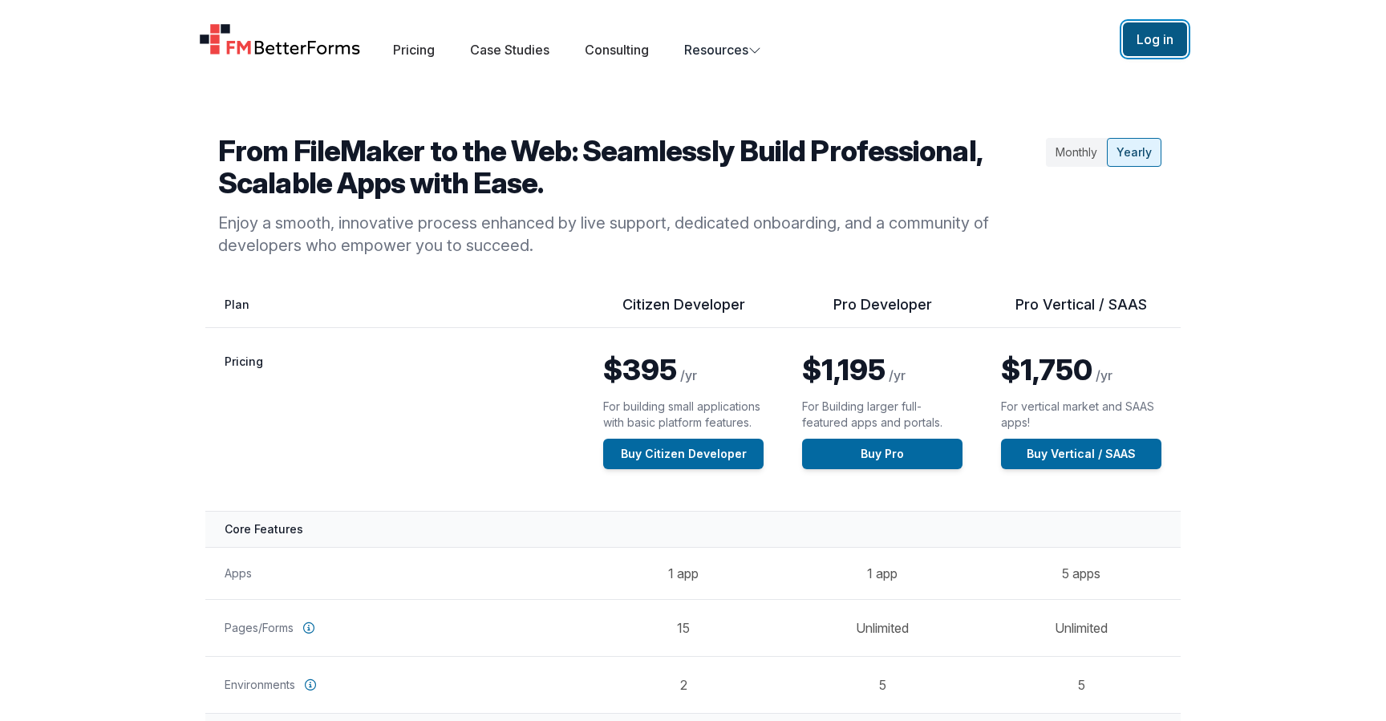 This screenshot has height=721, width=1386. Describe the element at coordinates (617, 50) in the screenshot. I see `a: Consulting` at that location.